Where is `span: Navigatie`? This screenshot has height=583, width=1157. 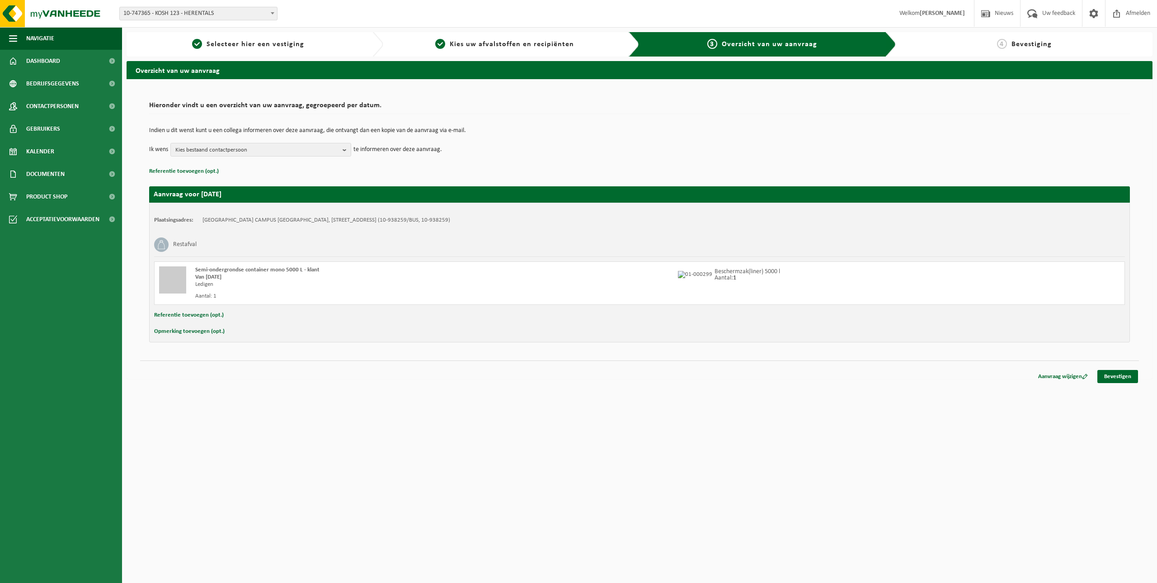
span: Navigatie is located at coordinates (40, 38).